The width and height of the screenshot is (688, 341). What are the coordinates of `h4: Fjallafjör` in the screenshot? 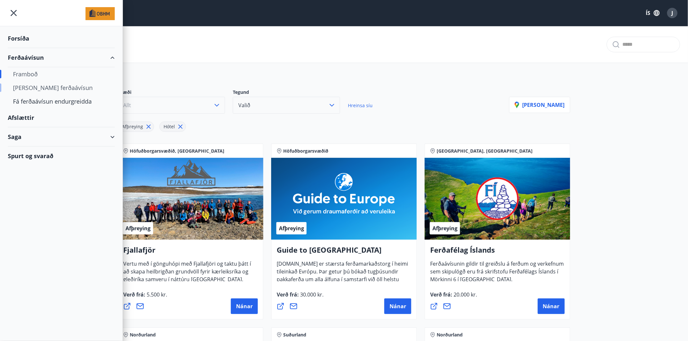 It's located at (191, 253).